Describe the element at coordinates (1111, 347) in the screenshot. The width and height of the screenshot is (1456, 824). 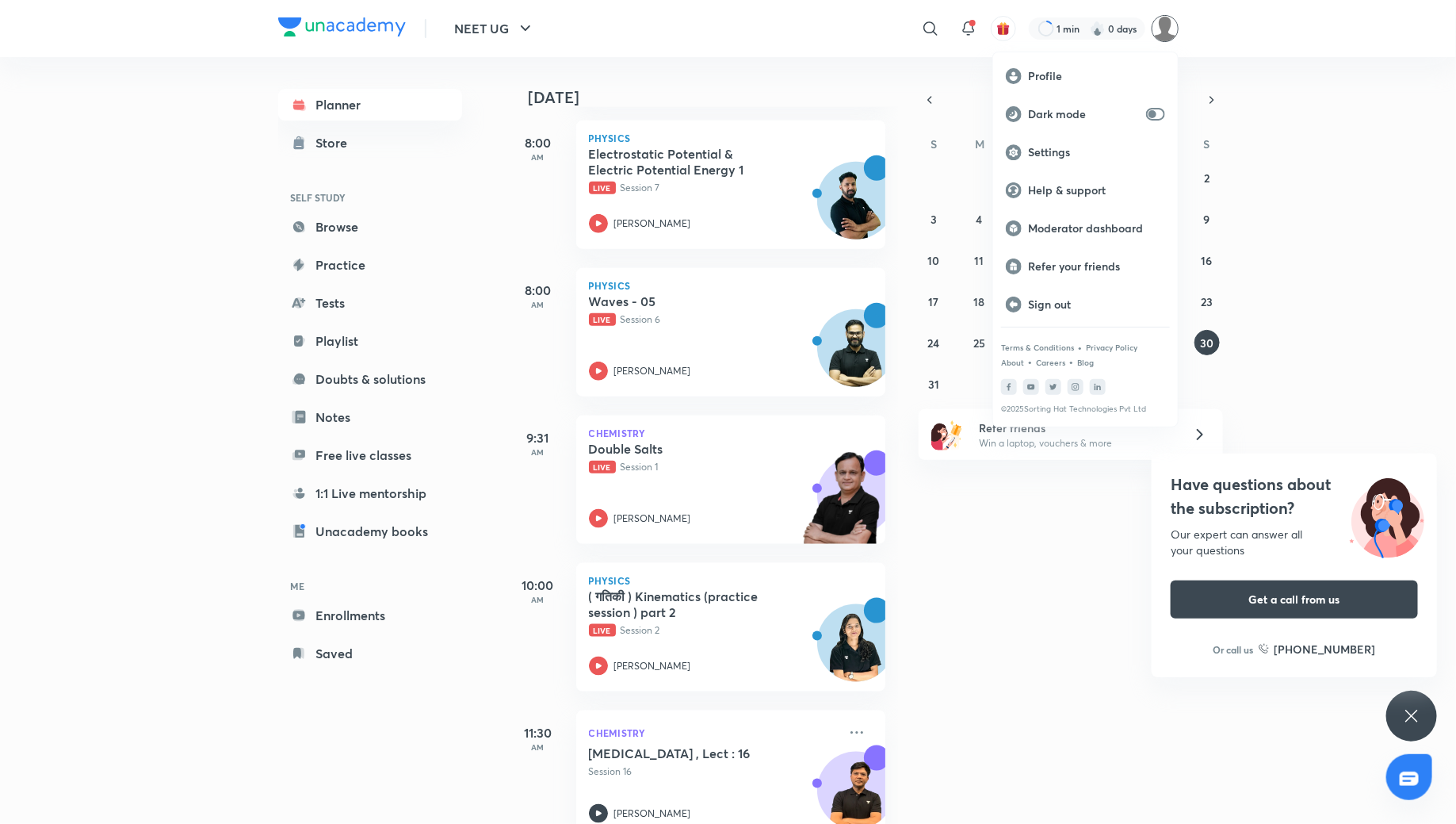
I see `p: Privacy Policy` at that location.